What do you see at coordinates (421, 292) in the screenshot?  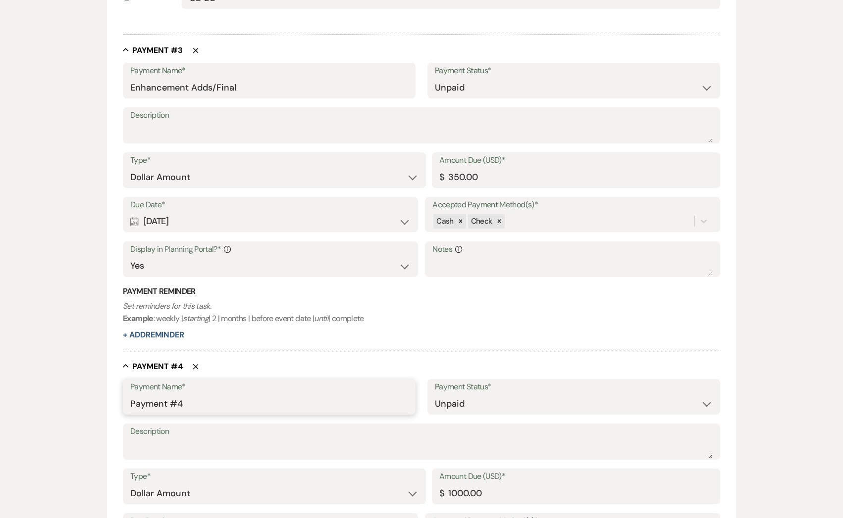 I see `h3: Payment Reminder` at bounding box center [421, 292].